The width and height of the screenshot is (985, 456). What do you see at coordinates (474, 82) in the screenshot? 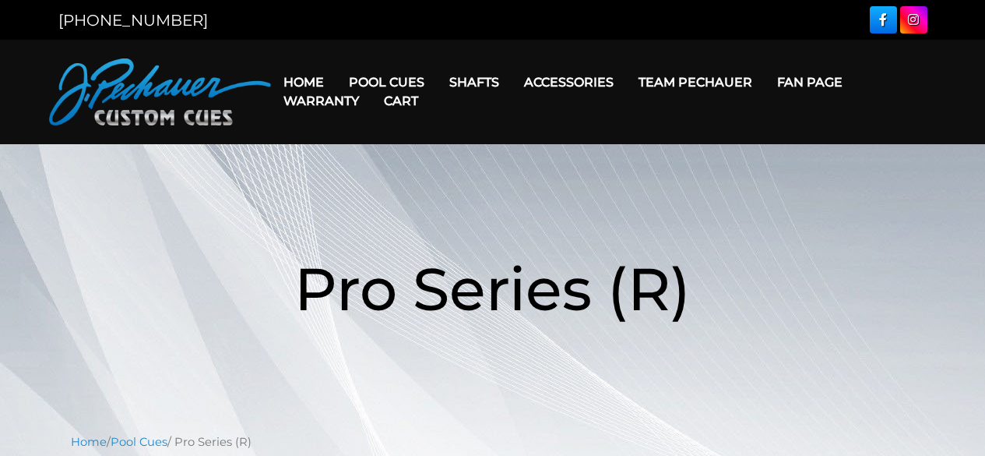
I see `a: Shafts` at bounding box center [474, 82].